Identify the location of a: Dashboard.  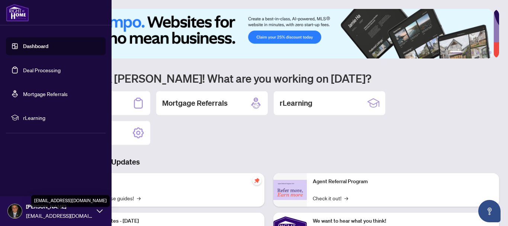
(36, 46).